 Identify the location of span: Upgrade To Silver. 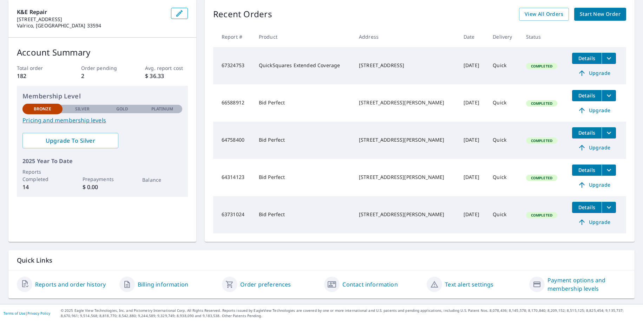
(70, 140).